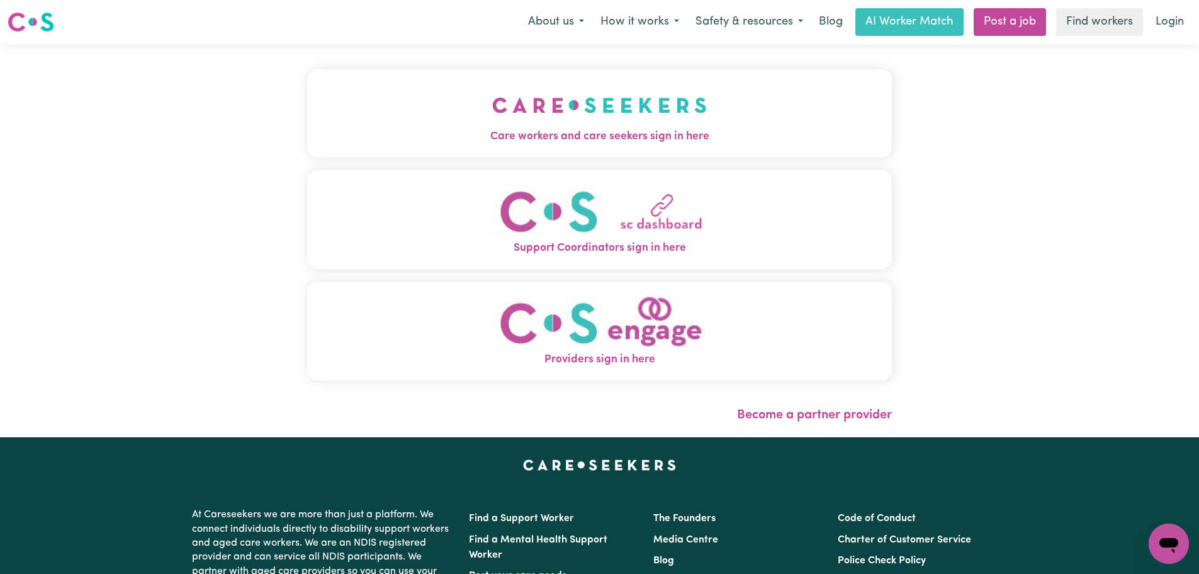 This screenshot has height=574, width=1199. What do you see at coordinates (31, 22) in the screenshot?
I see `img: Careseekers logo` at bounding box center [31, 22].